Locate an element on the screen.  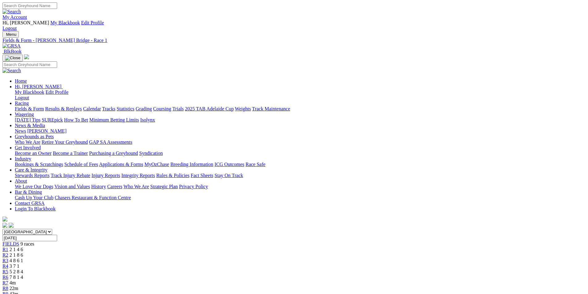
a: Edit Profile is located at coordinates (57, 92).